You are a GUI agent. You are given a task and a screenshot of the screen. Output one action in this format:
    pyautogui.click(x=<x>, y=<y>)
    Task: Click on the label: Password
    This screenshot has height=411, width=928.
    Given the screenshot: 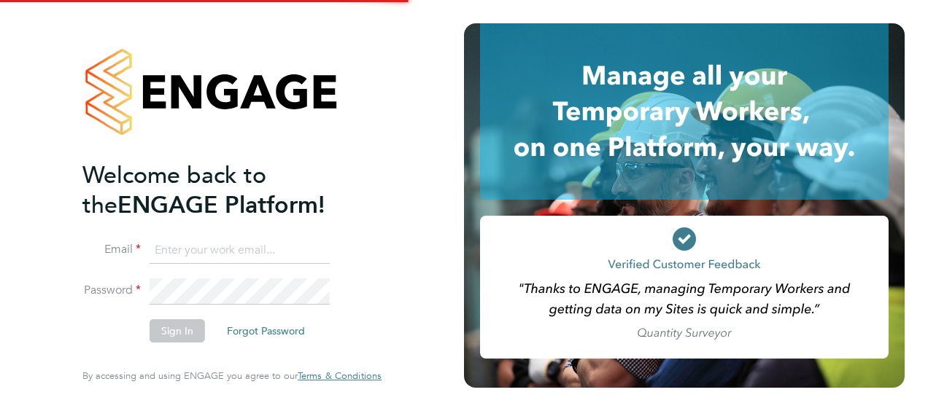 What is the action you would take?
    pyautogui.click(x=112, y=290)
    